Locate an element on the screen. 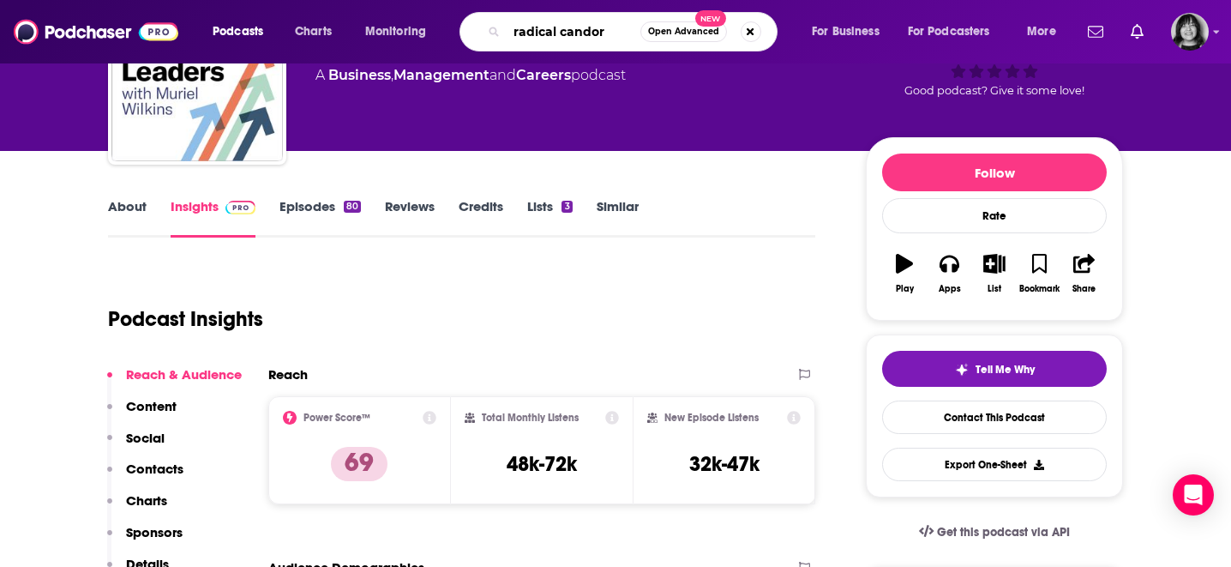 This screenshot has width=1231, height=567. a: InsightsPodchaser Pro is located at coordinates (213, 218).